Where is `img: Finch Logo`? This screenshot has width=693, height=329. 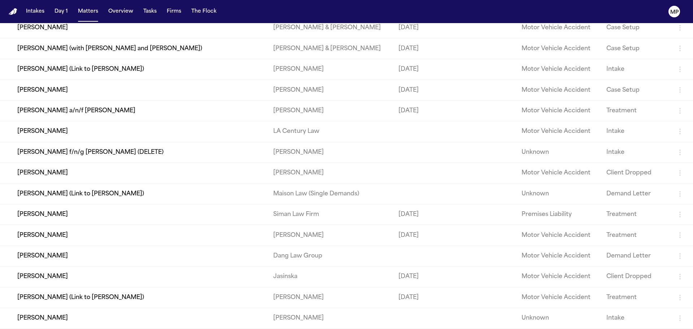 img: Finch Logo is located at coordinates (13, 12).